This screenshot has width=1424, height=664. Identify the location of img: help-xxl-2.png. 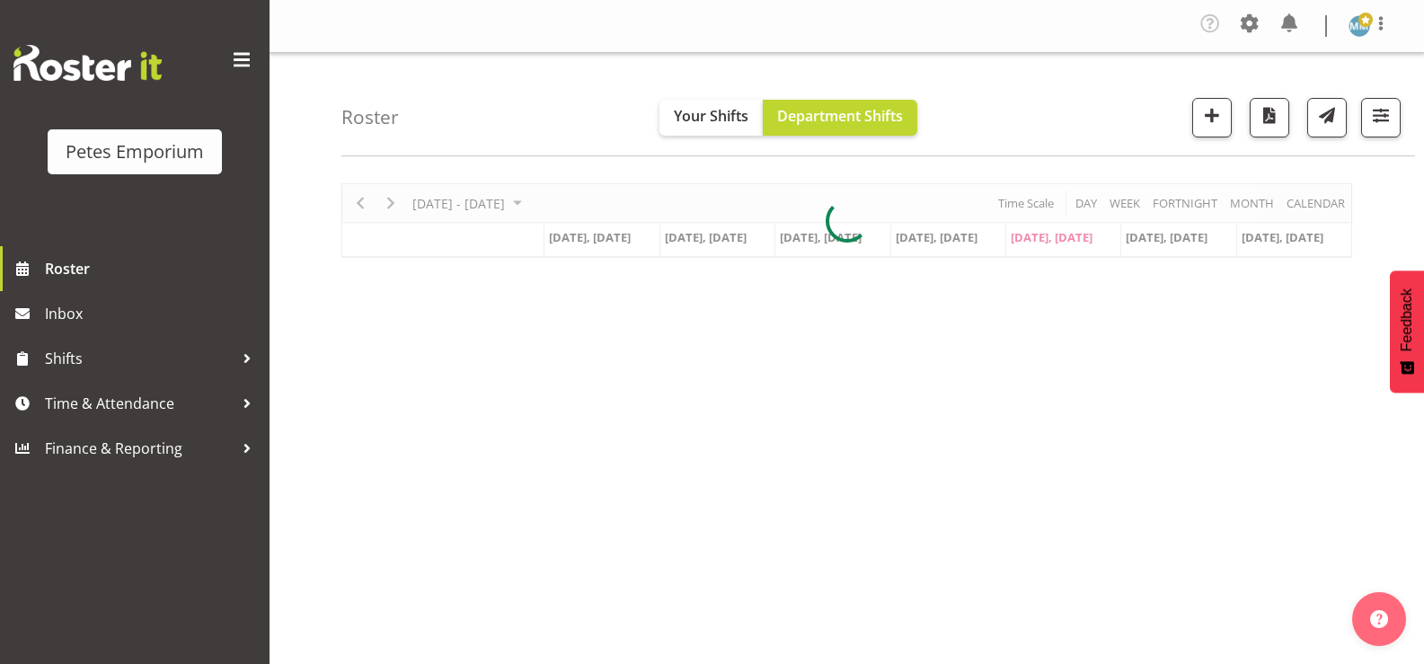
(1379, 619).